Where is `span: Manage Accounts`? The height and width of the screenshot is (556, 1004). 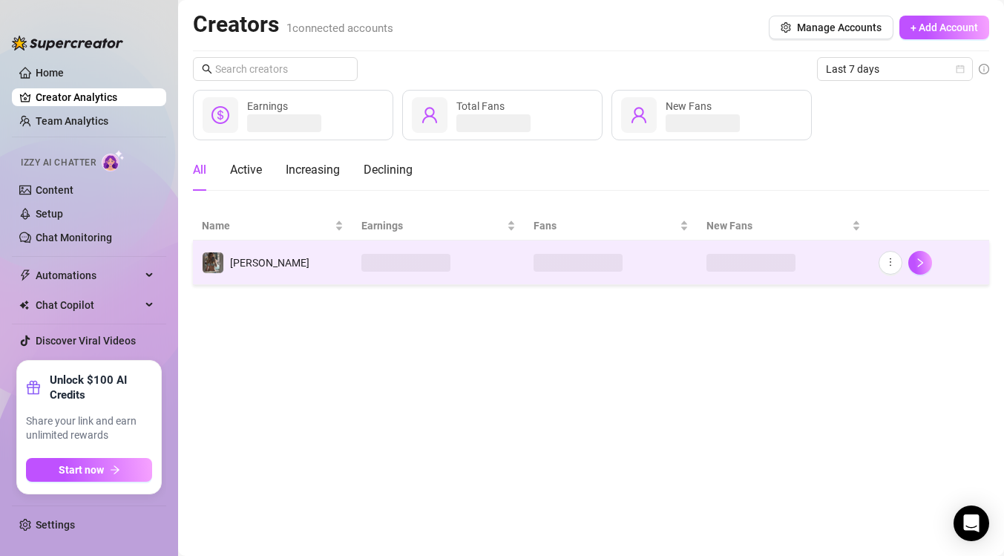
span: Manage Accounts is located at coordinates (839, 27).